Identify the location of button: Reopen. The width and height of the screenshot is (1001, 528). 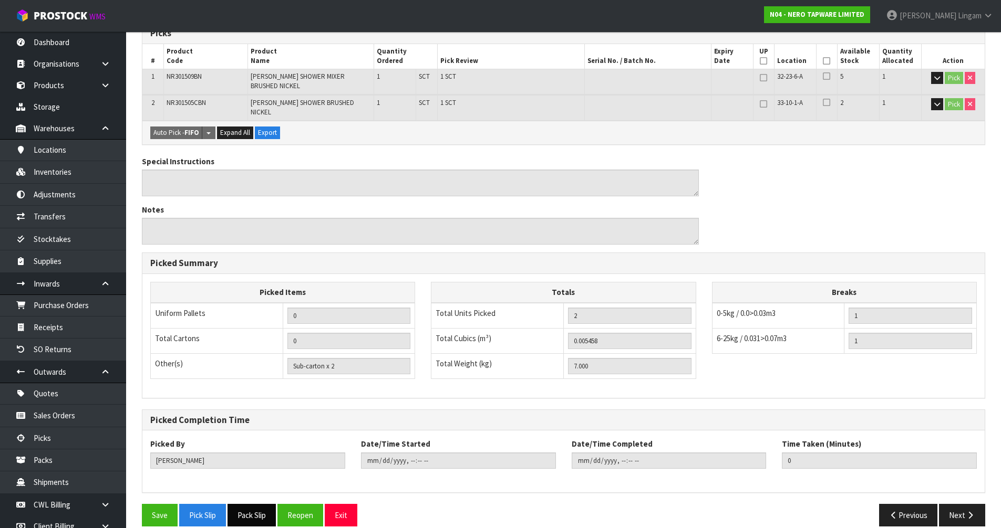
(300, 515).